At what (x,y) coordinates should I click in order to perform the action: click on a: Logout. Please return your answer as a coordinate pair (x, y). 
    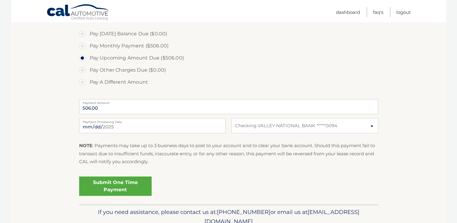
    Looking at the image, I should click on (403, 12).